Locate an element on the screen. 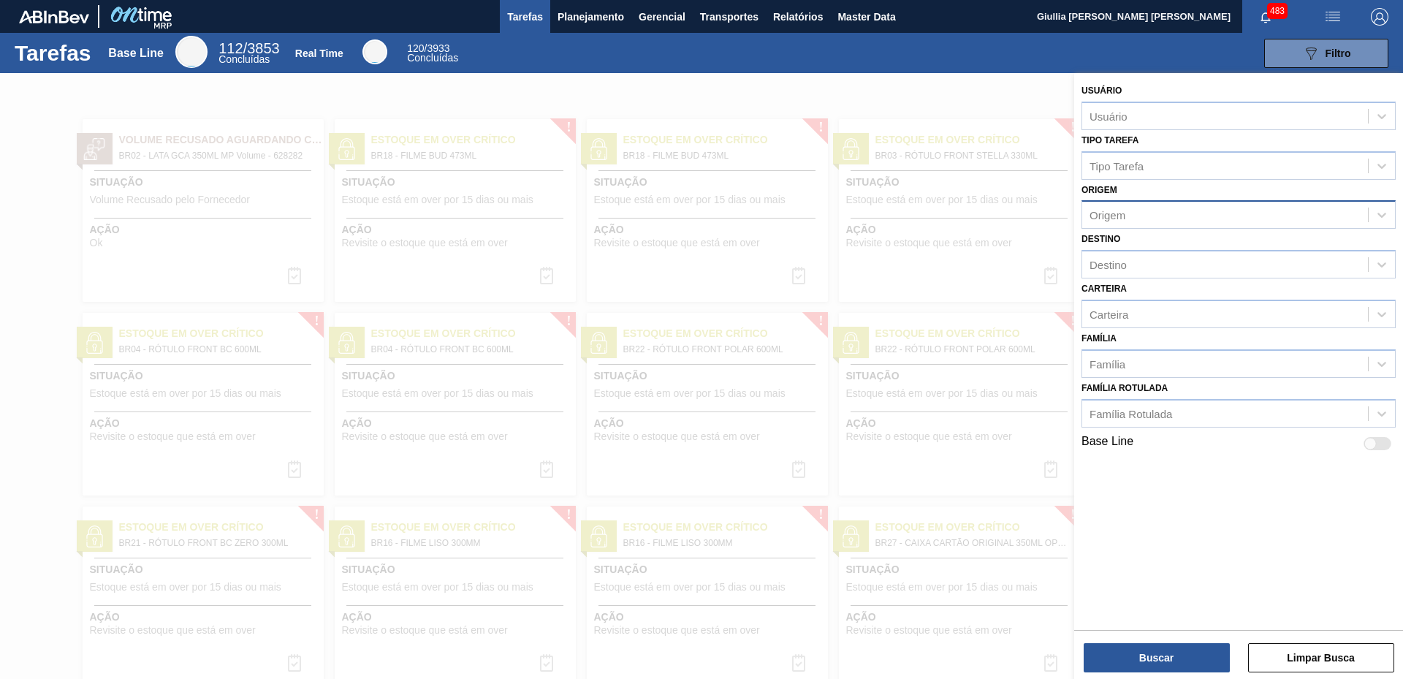 The image size is (1403, 679). label: Destino is located at coordinates (1100, 239).